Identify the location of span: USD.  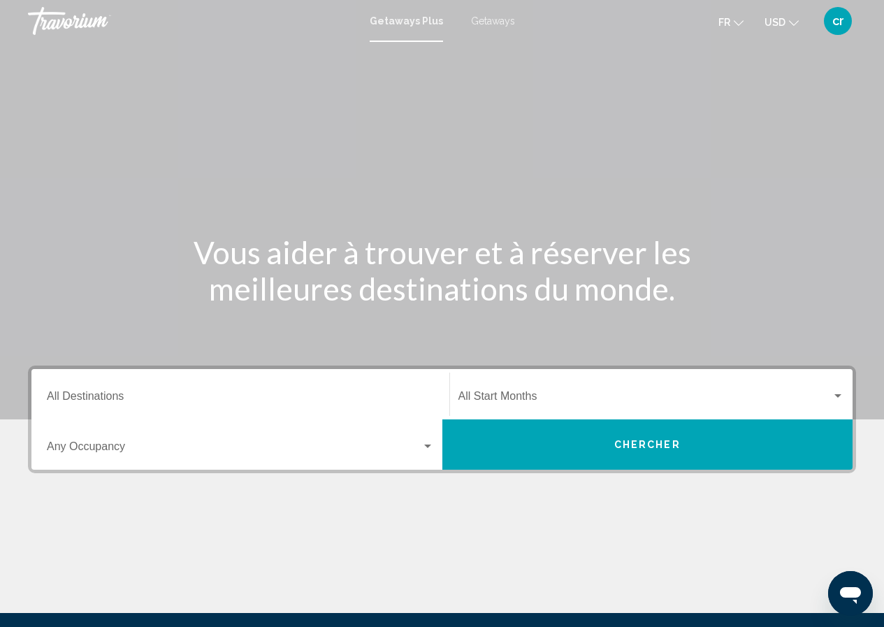
(775, 22).